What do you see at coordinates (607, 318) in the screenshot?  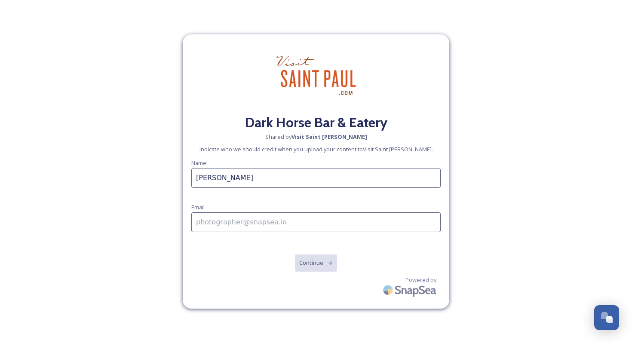 I see `button: Open Chat` at bounding box center [607, 318].